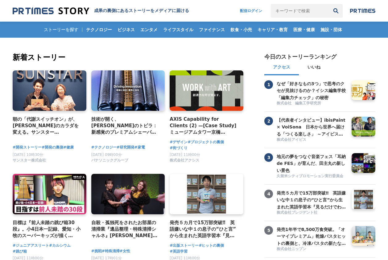  Describe the element at coordinates (331, 30) in the screenshot. I see `a: 施設・団体` at that location.